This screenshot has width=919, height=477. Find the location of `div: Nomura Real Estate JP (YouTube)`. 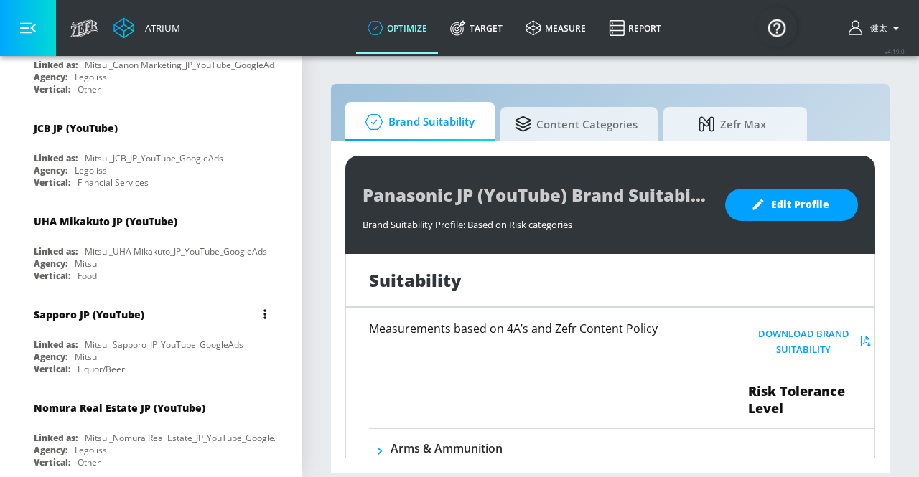

div: Nomura Real Estate JP (YouTube) is located at coordinates (119, 408).